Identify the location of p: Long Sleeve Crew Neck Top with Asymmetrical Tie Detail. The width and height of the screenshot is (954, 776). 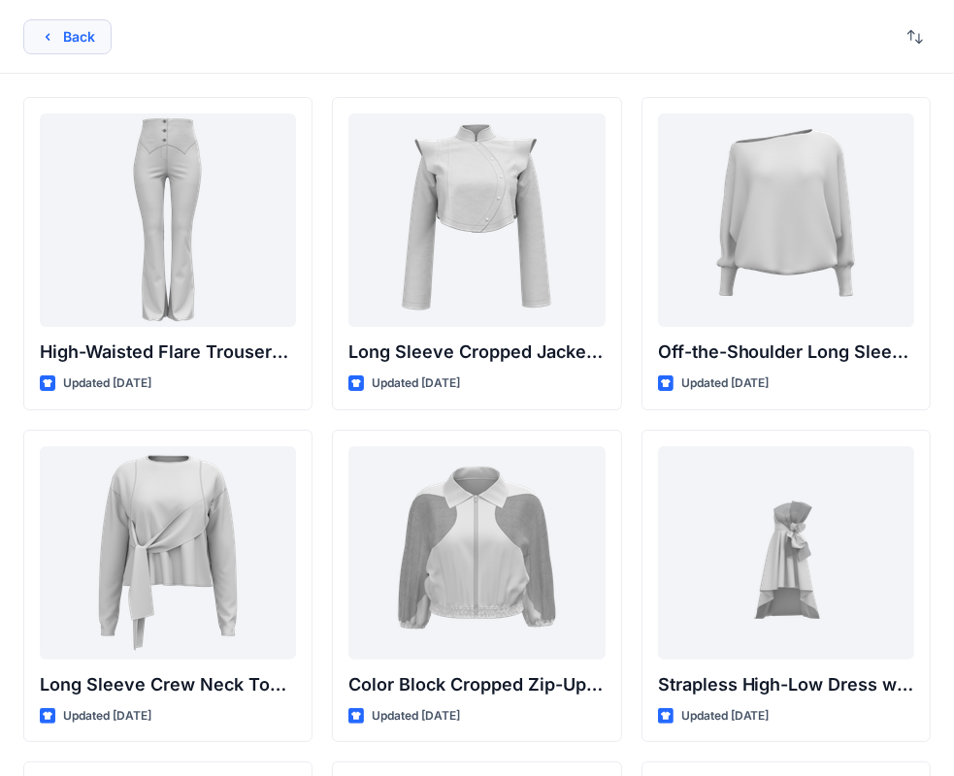
(168, 685).